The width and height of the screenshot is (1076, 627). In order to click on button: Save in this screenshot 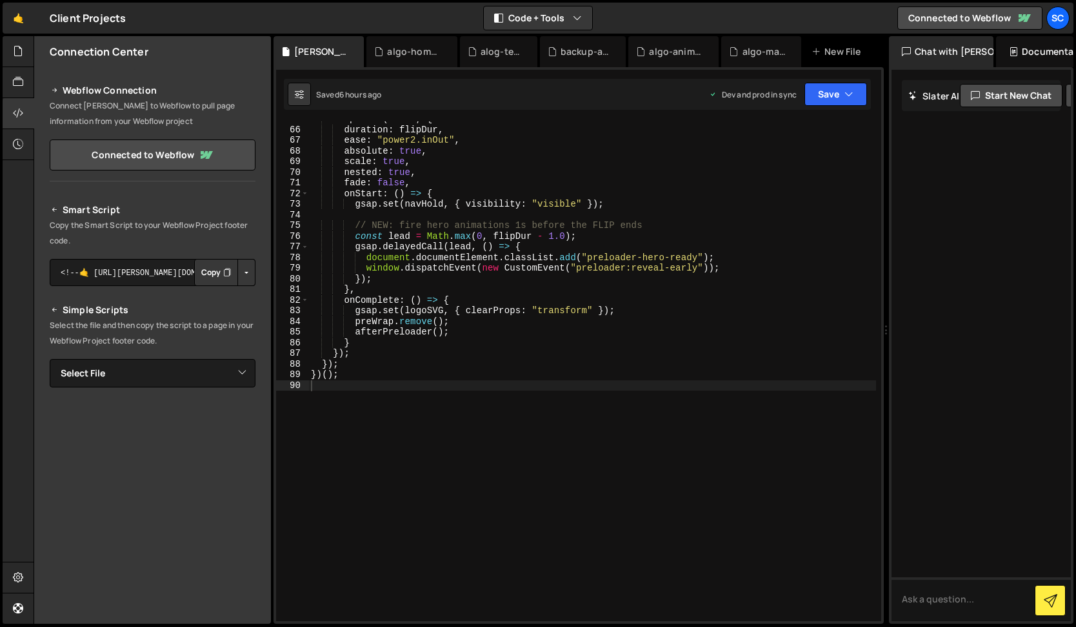, I will do `click(836, 94)`.